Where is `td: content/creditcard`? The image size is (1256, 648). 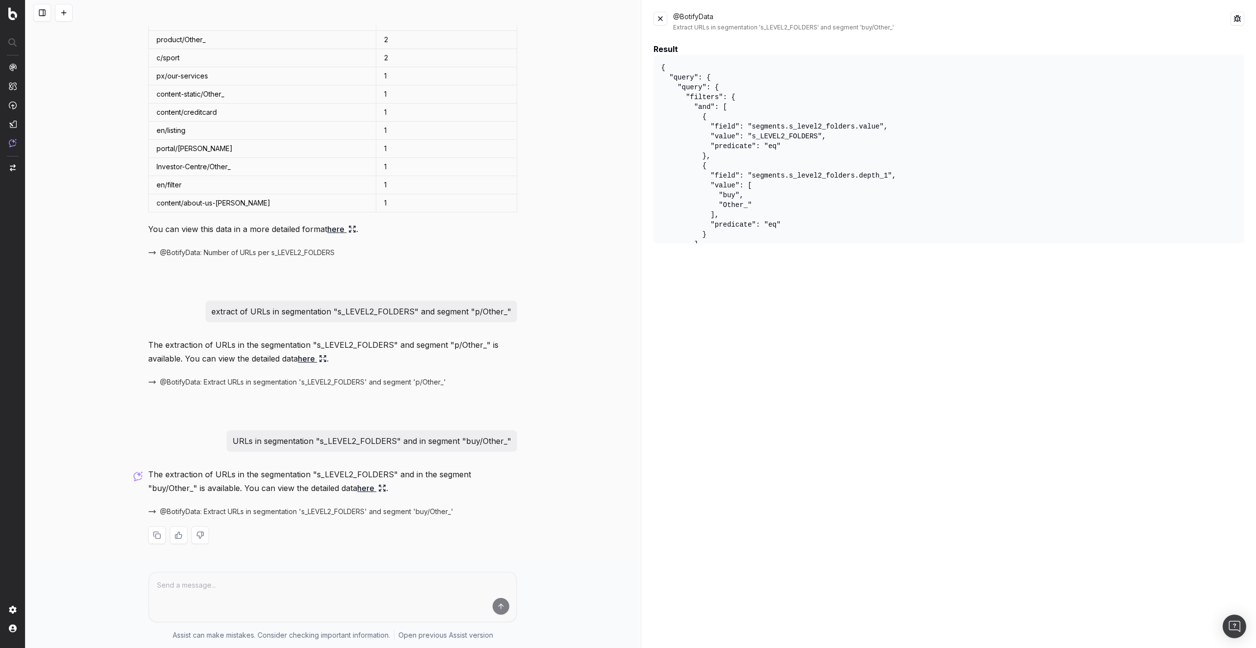 td: content/creditcard is located at coordinates (263, 112).